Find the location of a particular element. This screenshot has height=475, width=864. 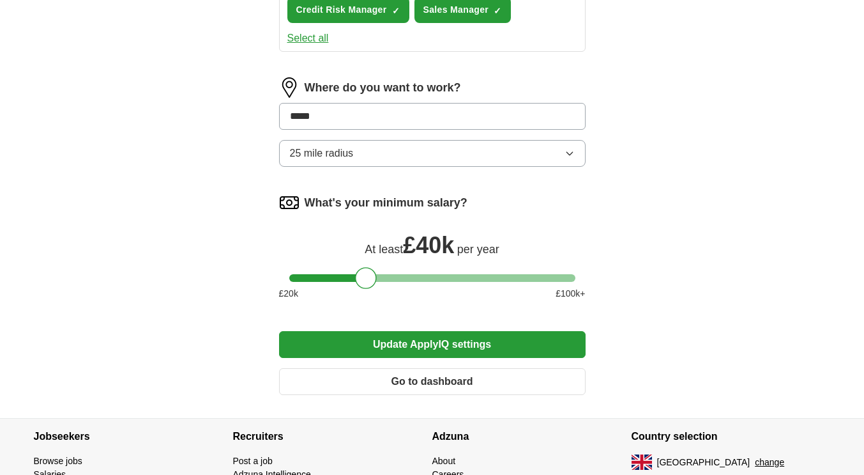

button: 25 mile radius is located at coordinates (432, 153).